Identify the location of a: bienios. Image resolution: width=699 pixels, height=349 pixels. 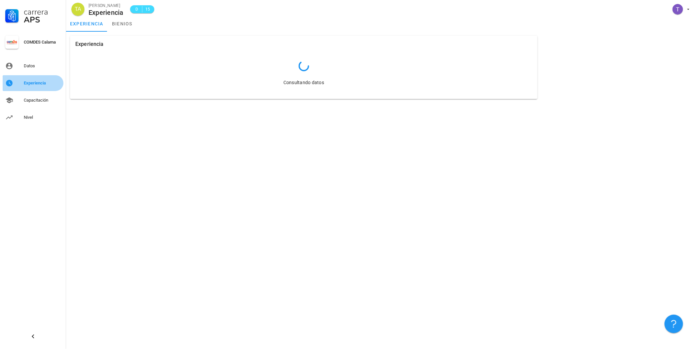
(122, 24).